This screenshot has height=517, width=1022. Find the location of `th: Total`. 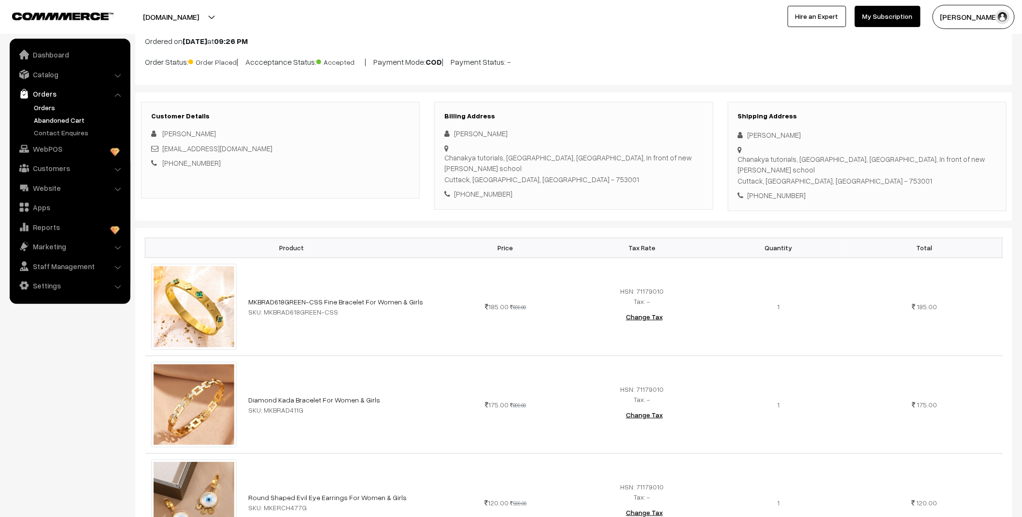

th: Total is located at coordinates (925, 247).